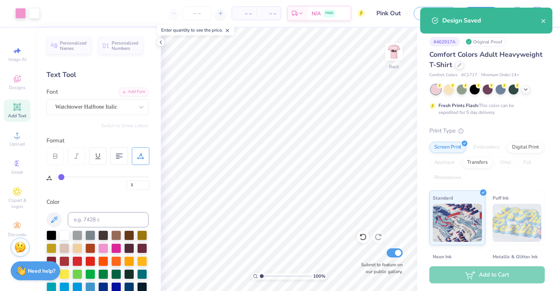 This screenshot has width=560, height=291. What do you see at coordinates (491, 21) in the screenshot?
I see `div: Design Saved` at bounding box center [491, 21].